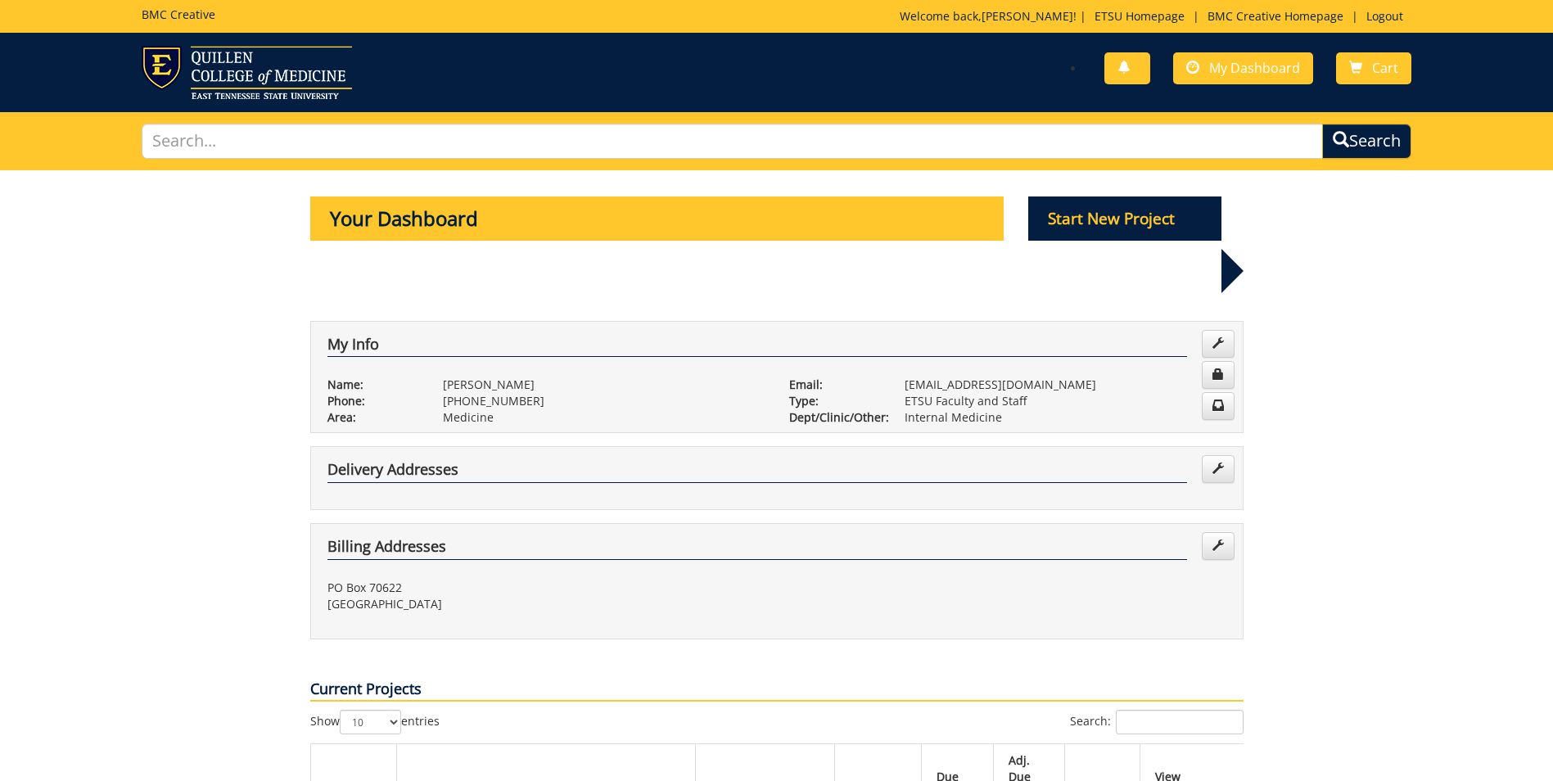 The height and width of the screenshot is (781, 1553). Describe the element at coordinates (603, 418) in the screenshot. I see `p: Medicine` at that location.